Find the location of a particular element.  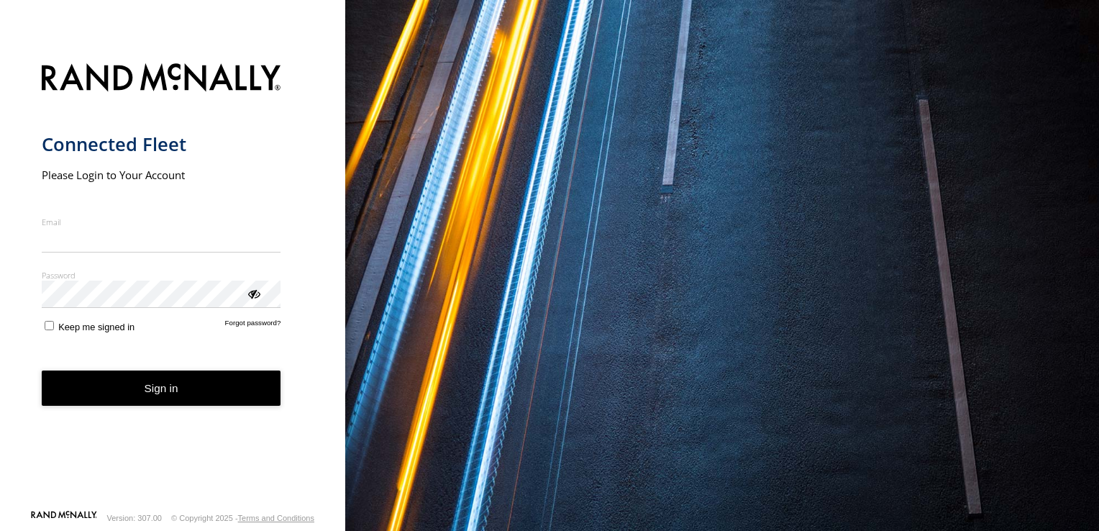

label: Email is located at coordinates (161, 222).